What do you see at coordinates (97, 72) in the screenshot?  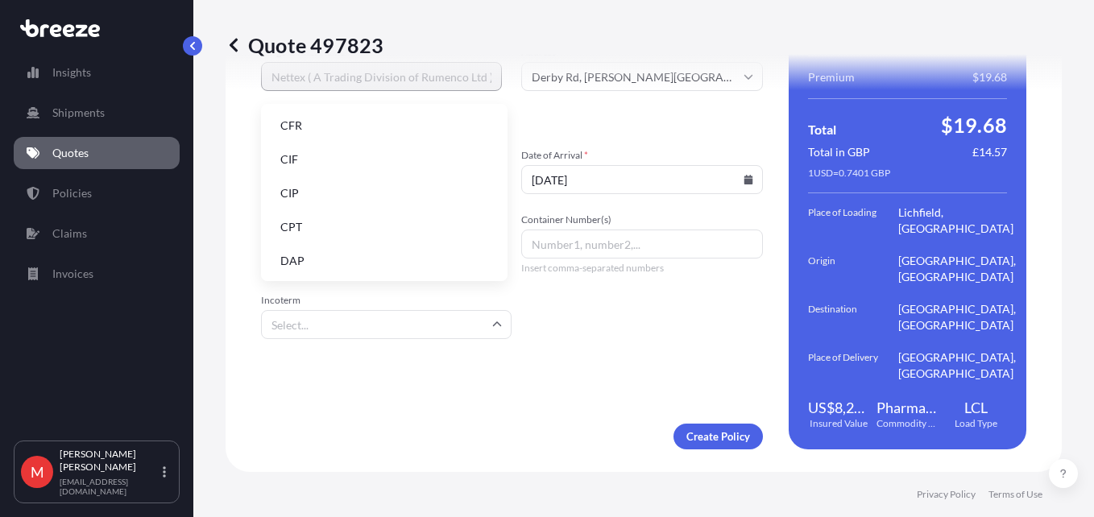 I see `a: Insights` at bounding box center [97, 72].